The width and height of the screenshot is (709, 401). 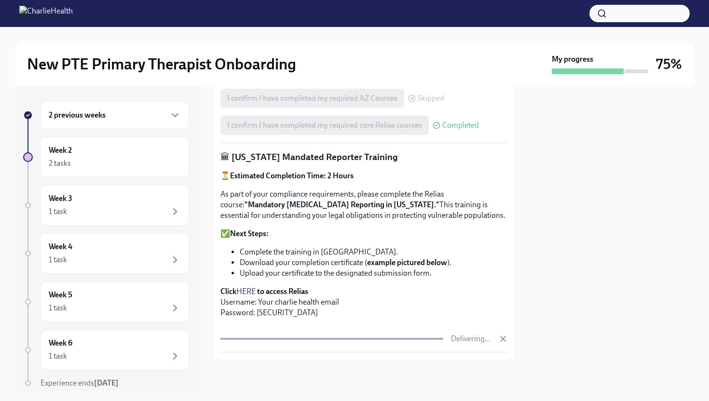 I want to click on span: Skipped, so click(x=430, y=98).